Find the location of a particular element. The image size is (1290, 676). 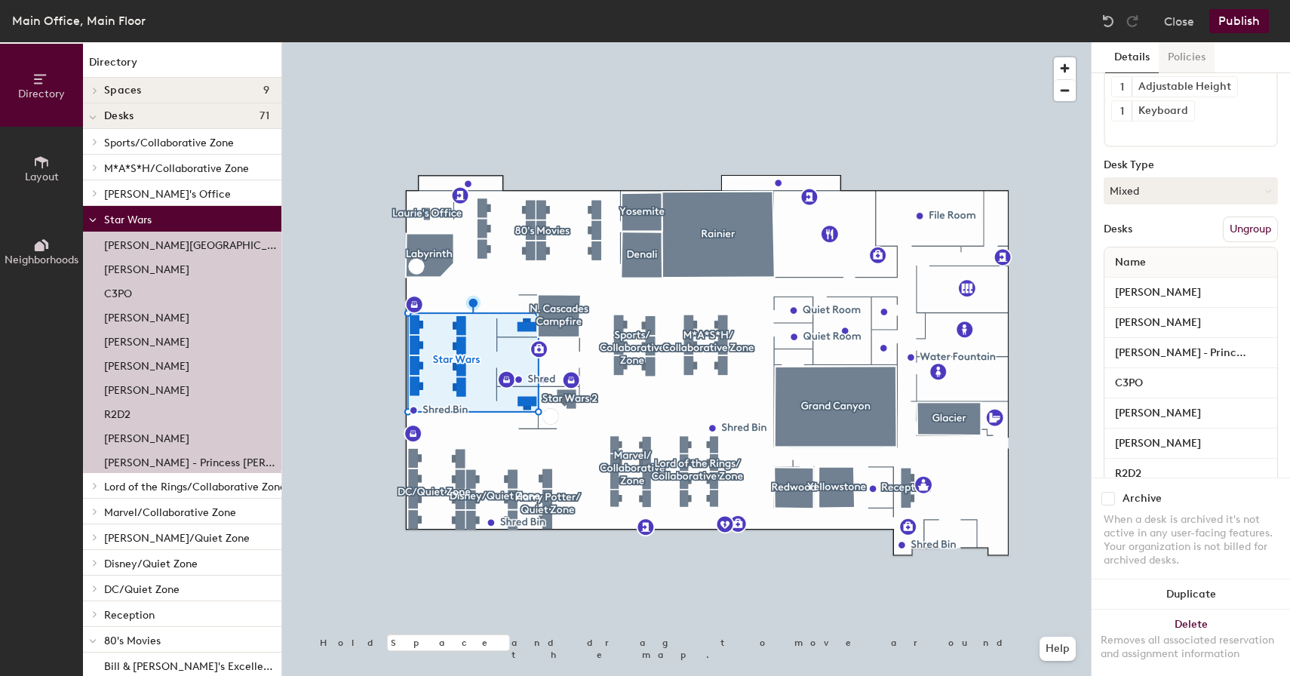

button: Help is located at coordinates (1057, 649).